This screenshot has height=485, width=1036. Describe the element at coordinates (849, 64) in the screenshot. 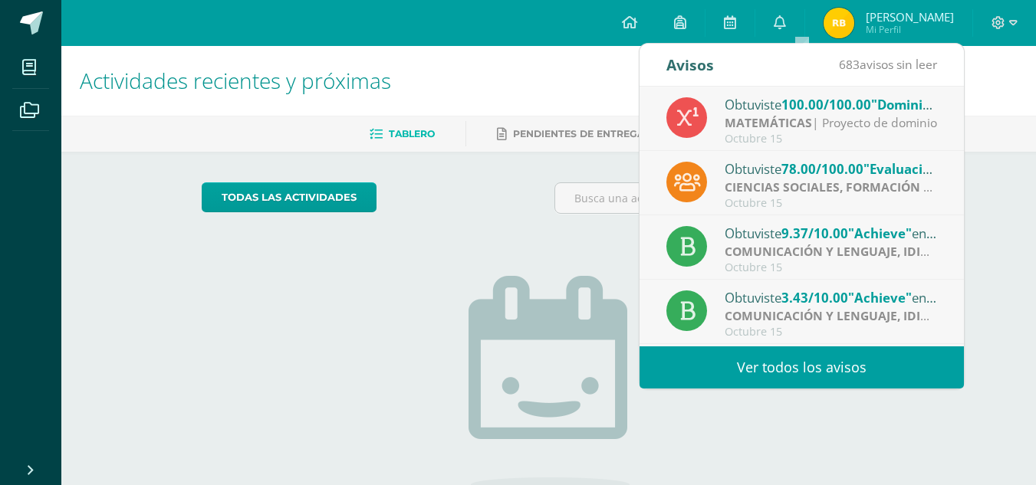

I see `span: 683` at that location.